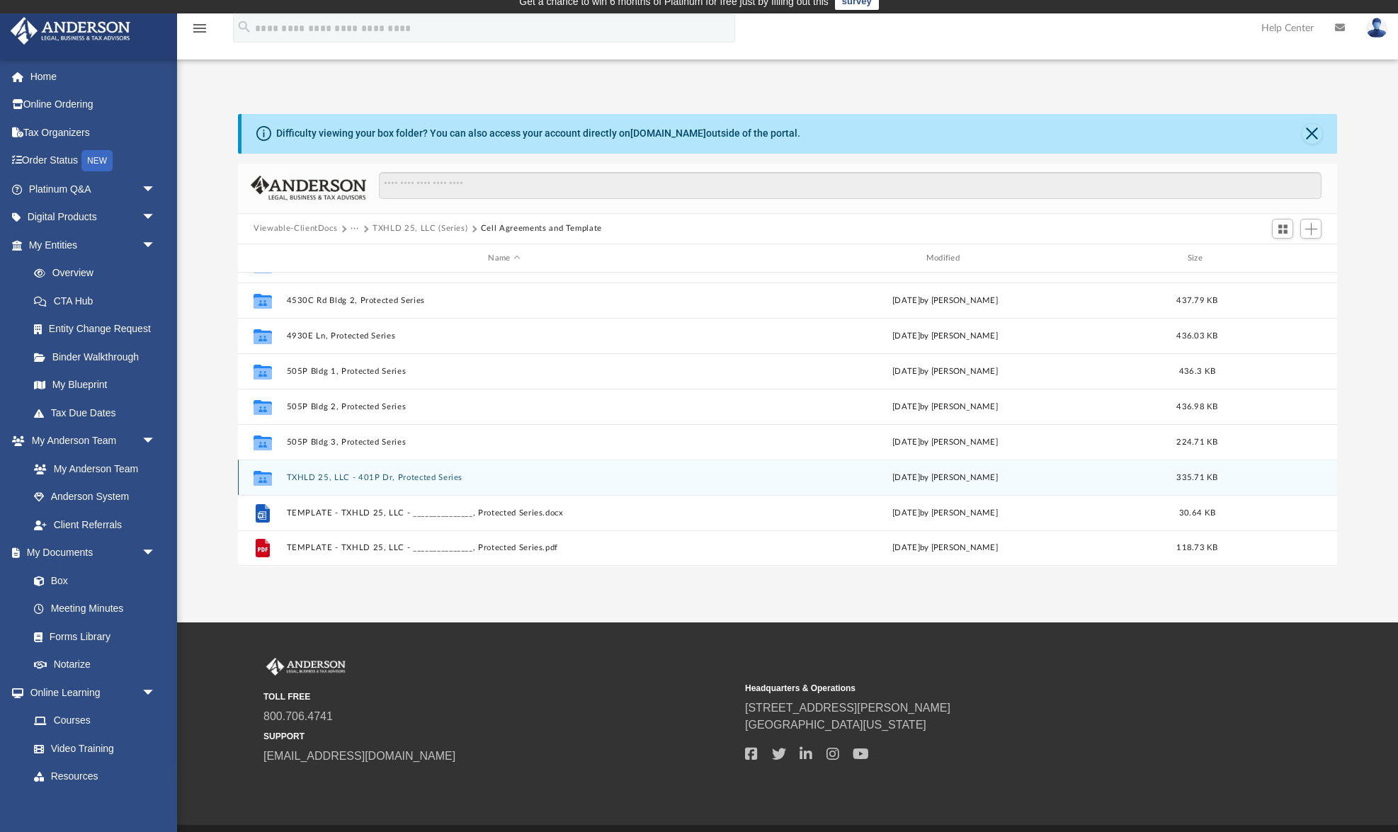  What do you see at coordinates (97, 161) in the screenshot?
I see `div: NEW` at bounding box center [97, 161].